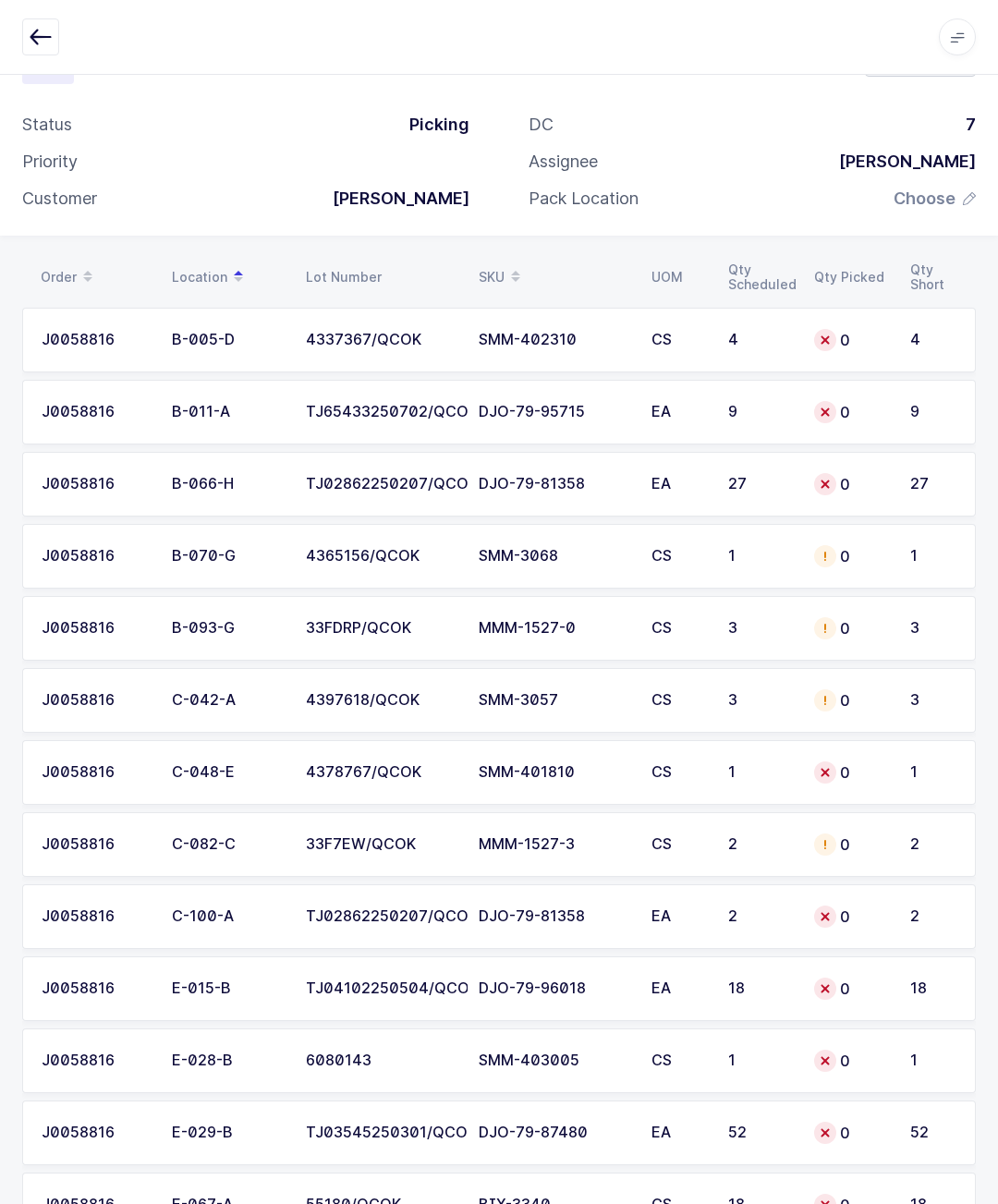  What do you see at coordinates (760, 340) in the screenshot?
I see `div: 4` at bounding box center [760, 340].